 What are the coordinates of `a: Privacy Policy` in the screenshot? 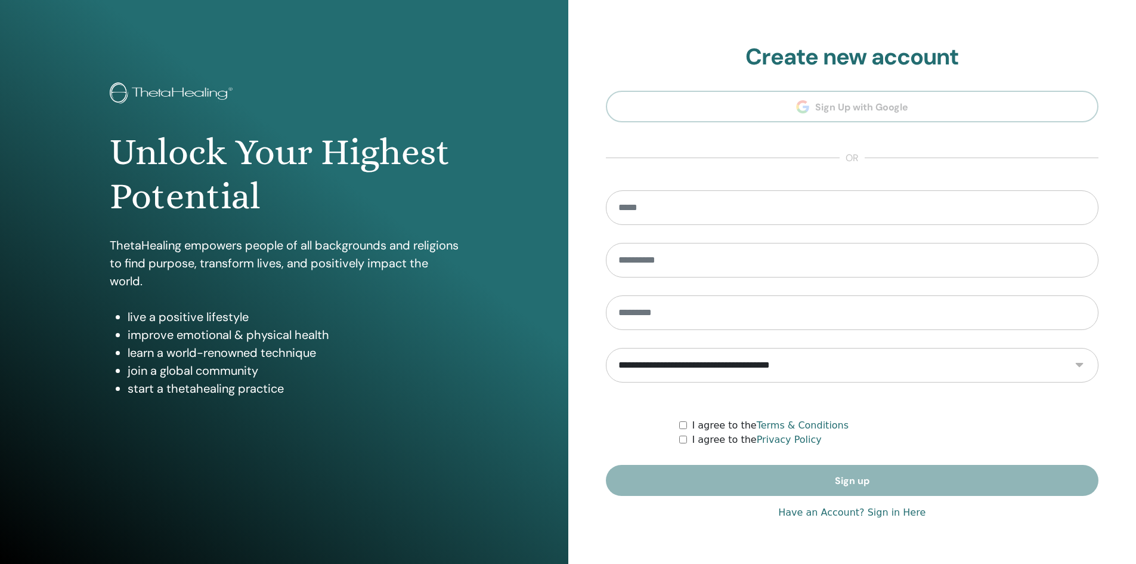 It's located at (789, 439).